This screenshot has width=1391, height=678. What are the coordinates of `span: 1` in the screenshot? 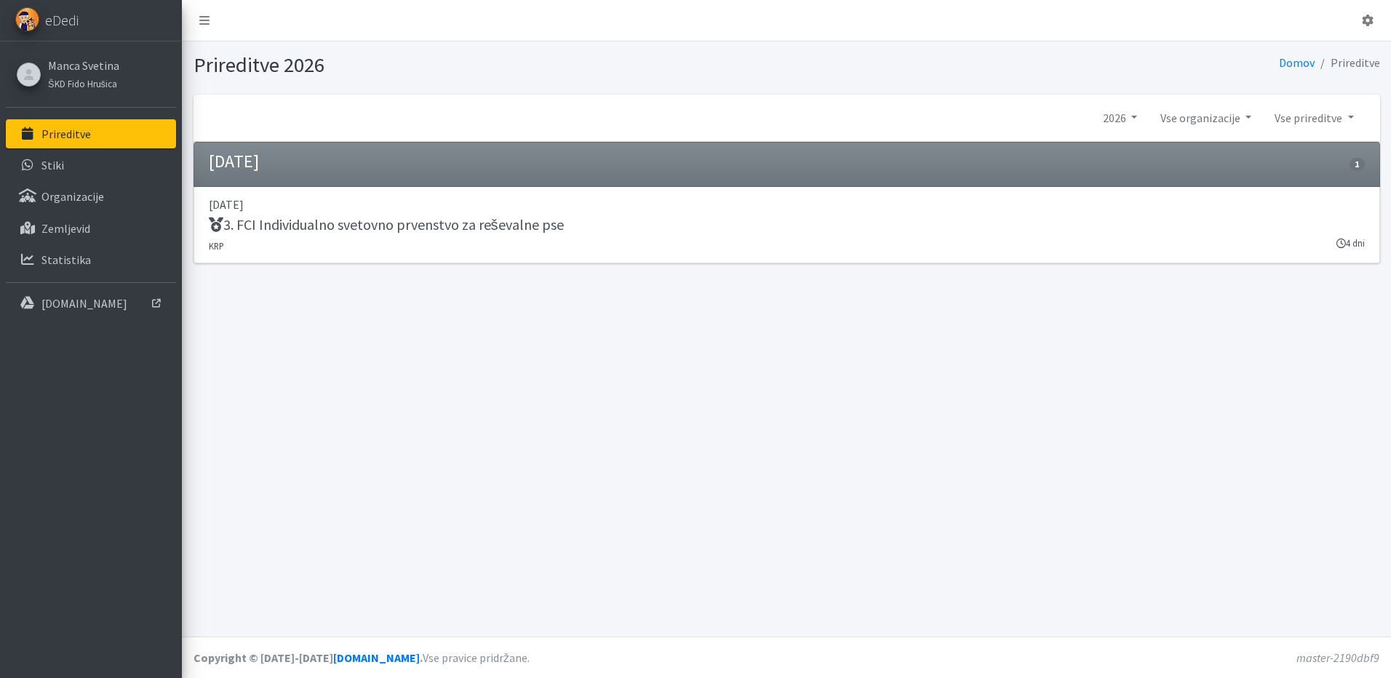 It's located at (1357, 164).